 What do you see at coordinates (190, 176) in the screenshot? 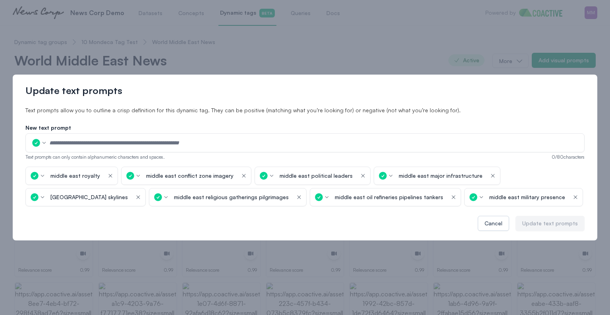
I see `div: middle east conflict zone imagery` at bounding box center [190, 176].